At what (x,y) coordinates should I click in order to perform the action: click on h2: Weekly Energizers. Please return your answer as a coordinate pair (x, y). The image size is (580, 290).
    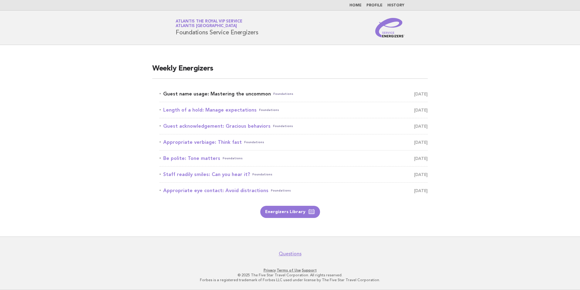
    Looking at the image, I should click on (290, 71).